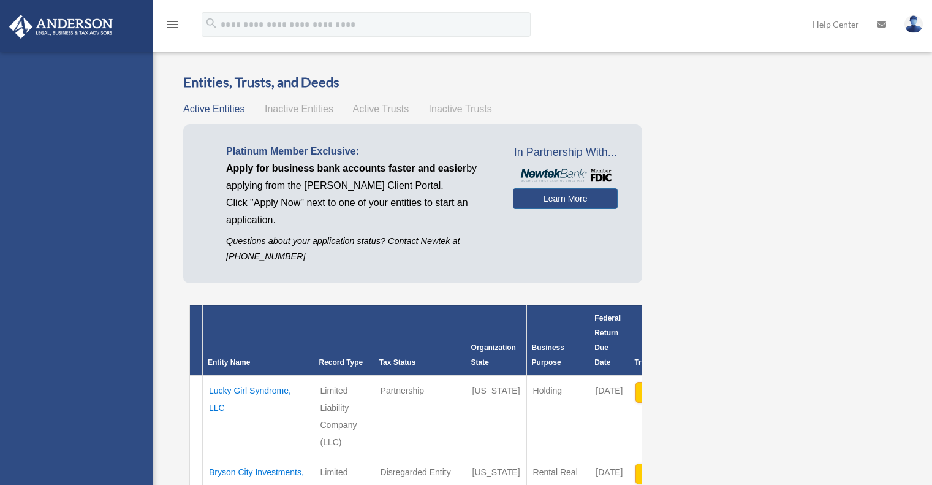 This screenshot has height=485, width=932. Describe the element at coordinates (565, 153) in the screenshot. I see `span: In Partnership With...` at that location.